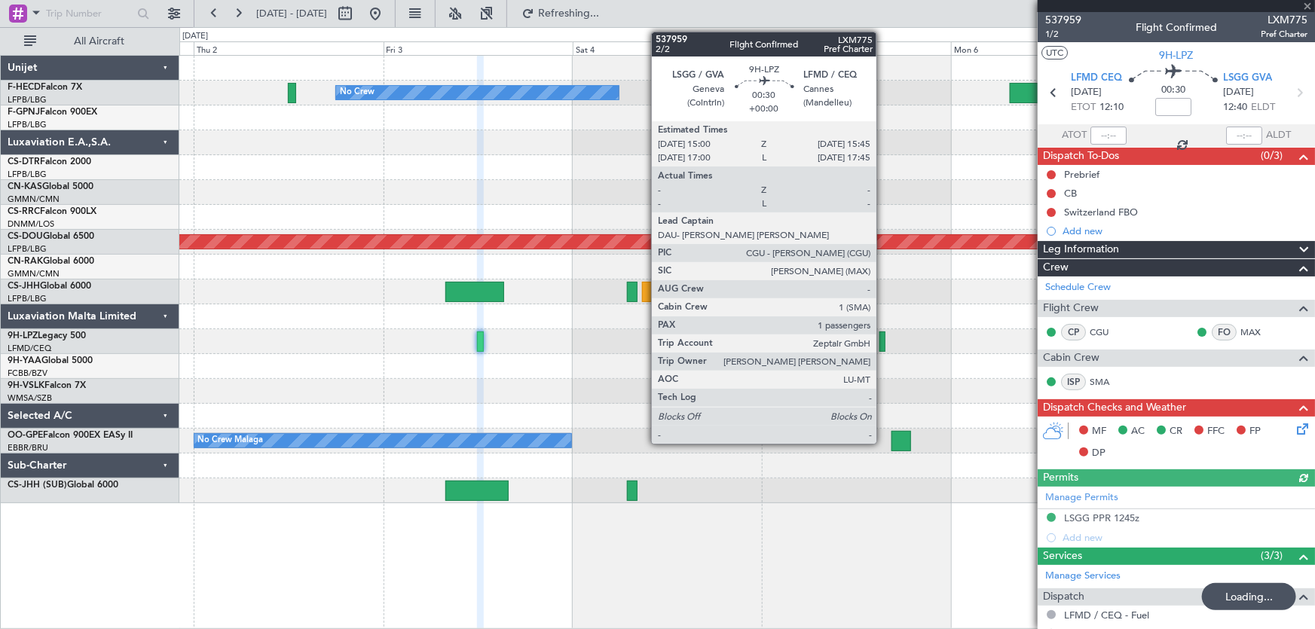 This screenshot has width=1315, height=629. What do you see at coordinates (29, 348) in the screenshot?
I see `a: LFMD/CEQ` at bounding box center [29, 348].